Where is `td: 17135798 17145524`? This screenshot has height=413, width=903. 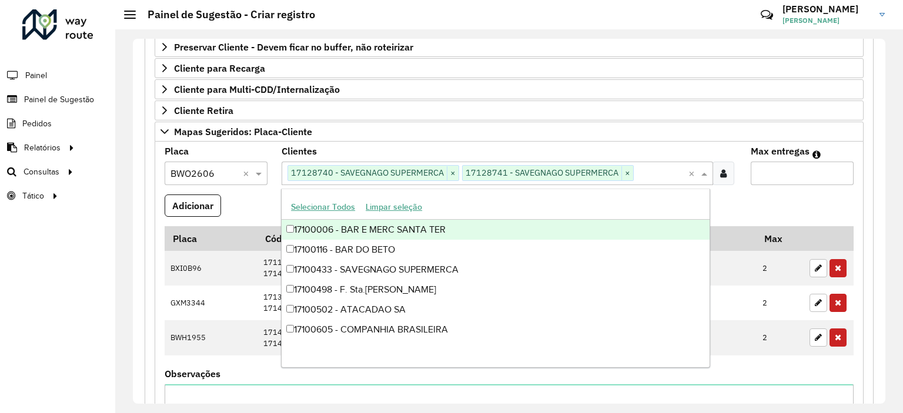
td: 17135798 17145524 is located at coordinates (371, 303).